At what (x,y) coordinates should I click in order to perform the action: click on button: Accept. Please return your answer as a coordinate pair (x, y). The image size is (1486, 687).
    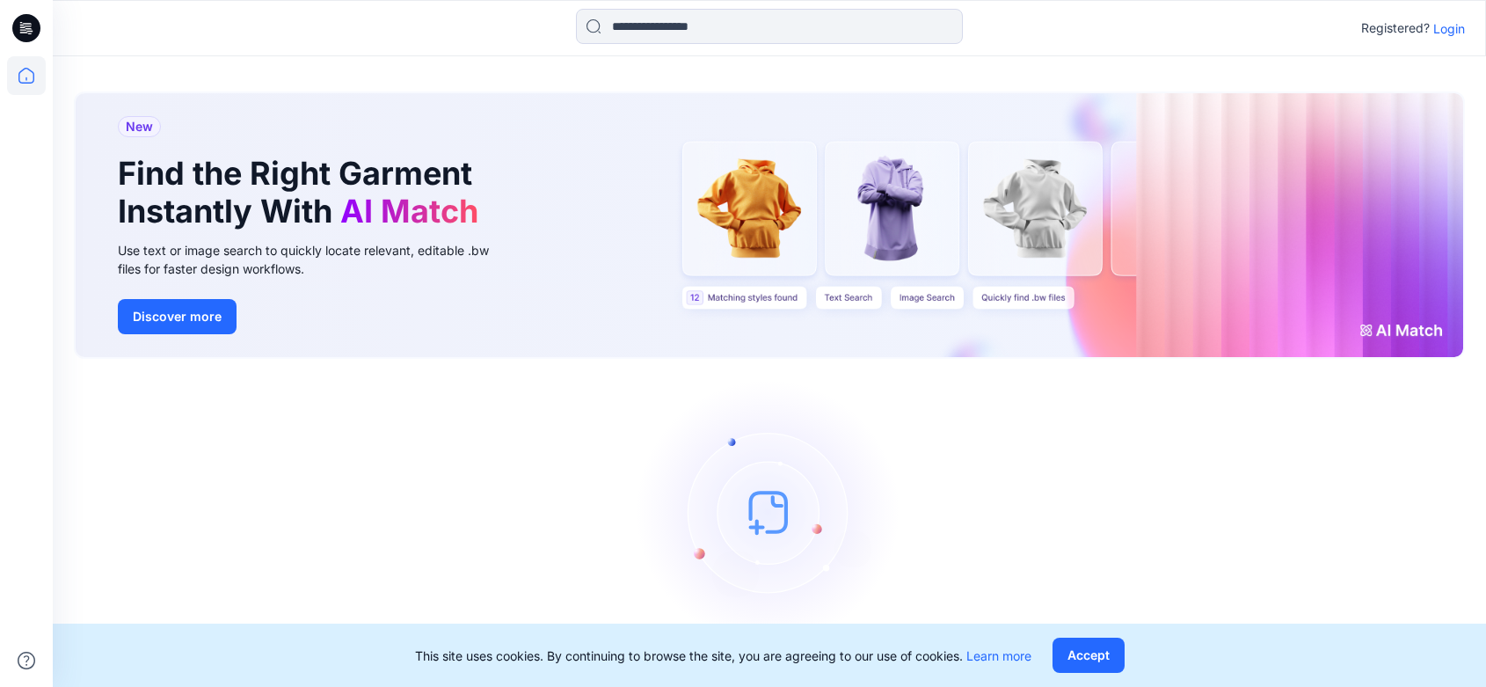
    Looking at the image, I should click on (1089, 655).